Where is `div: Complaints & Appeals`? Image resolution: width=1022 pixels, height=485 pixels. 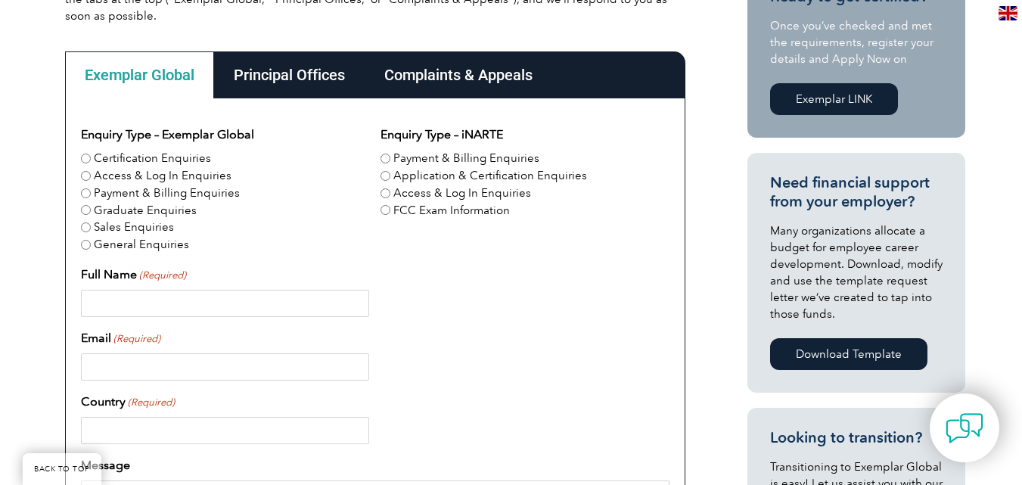
div: Complaints & Appeals is located at coordinates (458, 75).